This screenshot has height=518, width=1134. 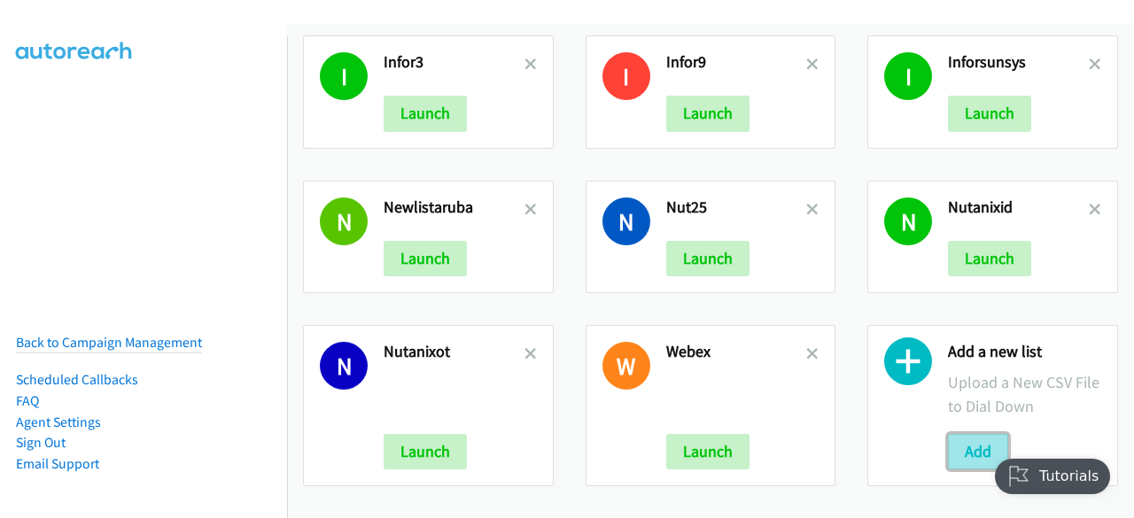 I want to click on button: Checklist, Tutorials, 2 incomplete tasks, so click(x=277, y=35).